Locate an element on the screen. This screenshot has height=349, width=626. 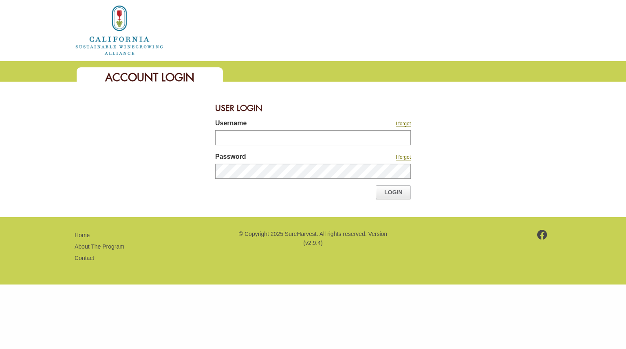
a: Login is located at coordinates (393, 192).